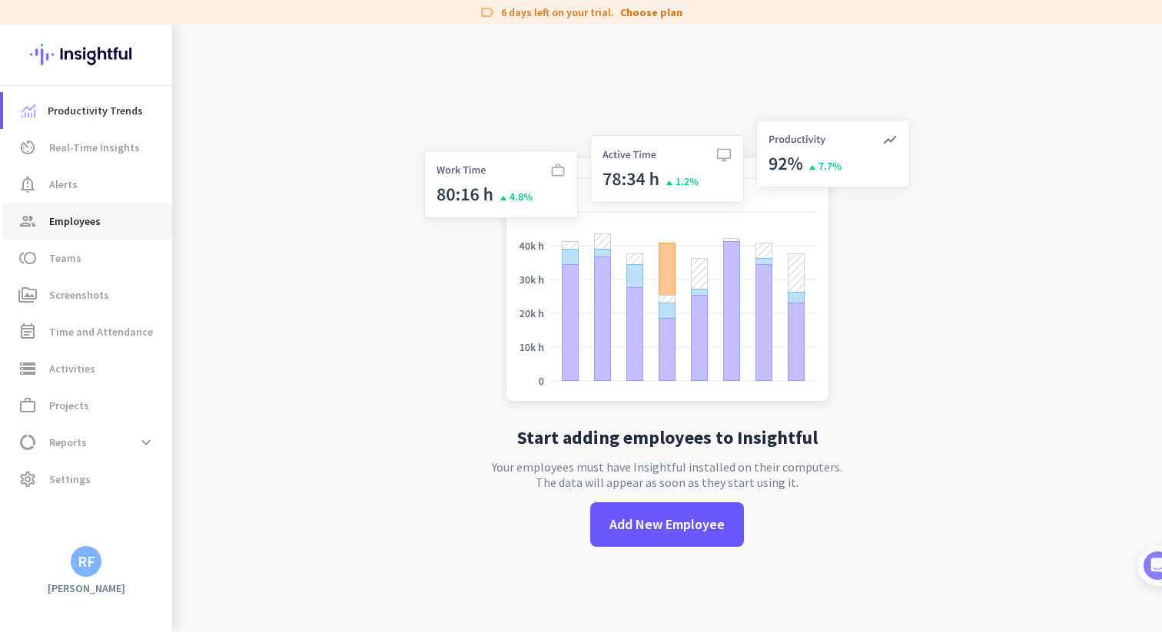  I want to click on a: Choose plan, so click(651, 12).